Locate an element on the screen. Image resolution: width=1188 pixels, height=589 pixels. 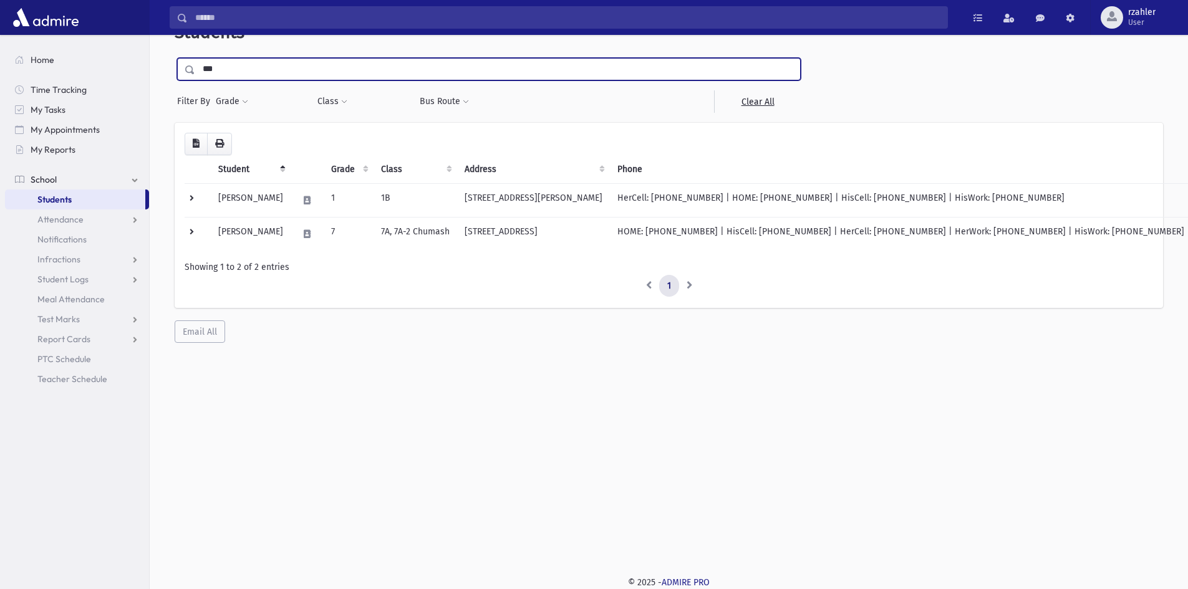
div: © 2025 - is located at coordinates (669, 583).